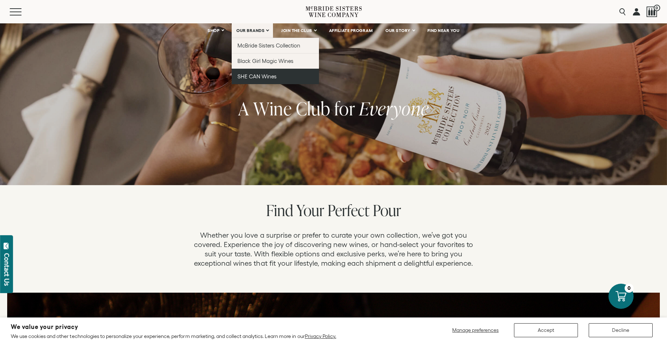 The image size is (667, 343). What do you see at coordinates (279, 210) in the screenshot?
I see `span: Find` at bounding box center [279, 210].